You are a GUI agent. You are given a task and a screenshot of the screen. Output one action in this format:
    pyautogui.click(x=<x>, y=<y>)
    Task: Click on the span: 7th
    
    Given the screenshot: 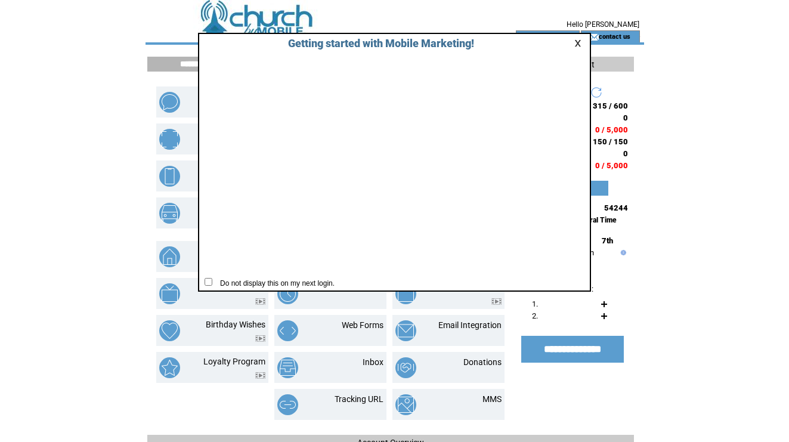 What is the action you would take?
    pyautogui.click(x=607, y=240)
    